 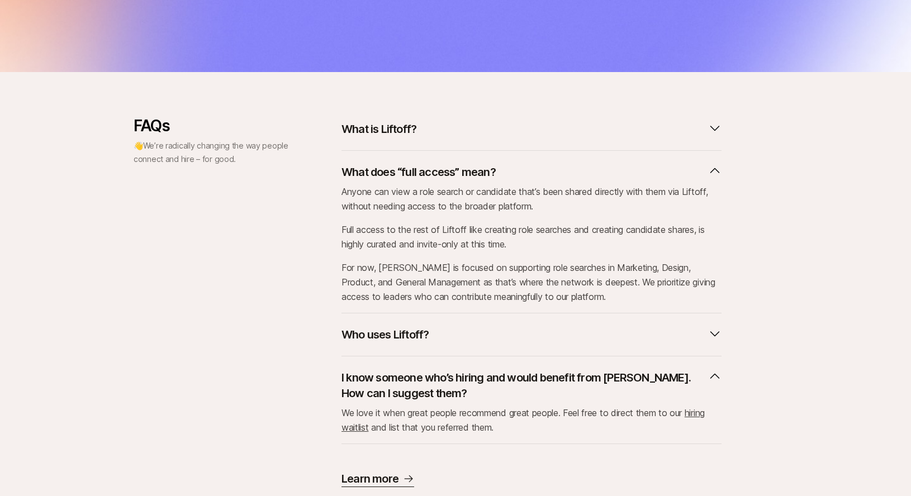 What do you see at coordinates (532, 335) in the screenshot?
I see `button: Who uses Liftoff?` at bounding box center [532, 335].